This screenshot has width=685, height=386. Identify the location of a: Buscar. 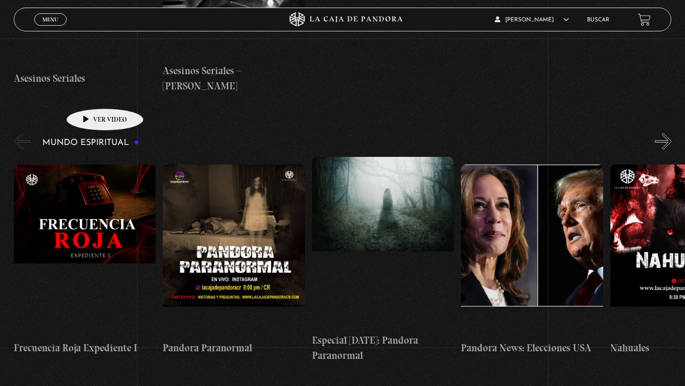
(598, 20).